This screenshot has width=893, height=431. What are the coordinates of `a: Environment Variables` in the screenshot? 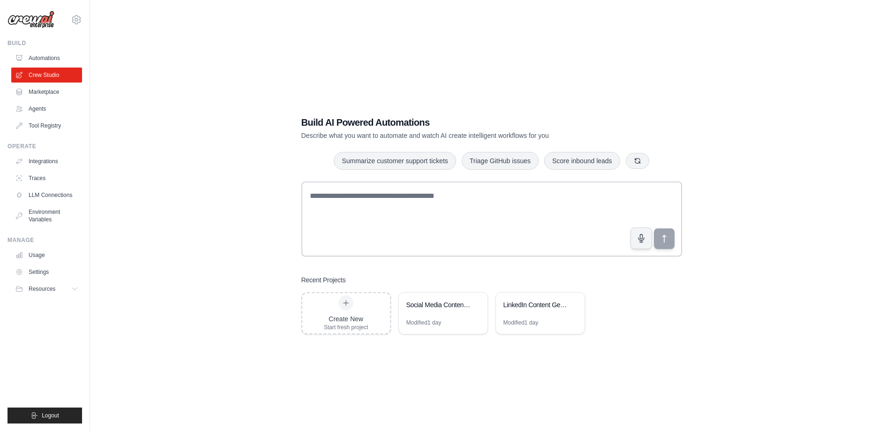 It's located at (46, 216).